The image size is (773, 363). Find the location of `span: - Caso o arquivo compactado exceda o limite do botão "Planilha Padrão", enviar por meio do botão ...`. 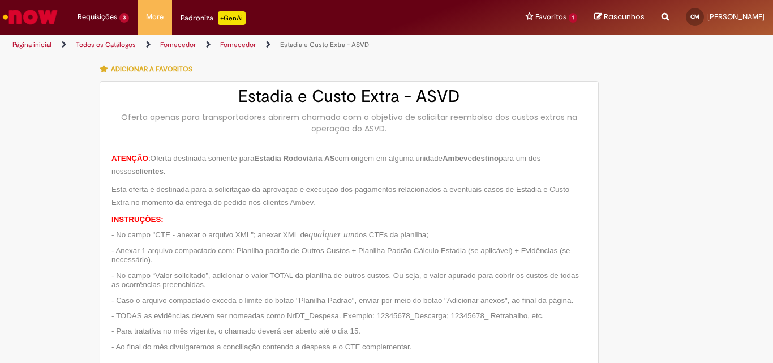

span: - Caso o arquivo compactado exceda o limite do botão "Planilha Padrão", enviar por meio do botão ... is located at coordinates (342, 300).